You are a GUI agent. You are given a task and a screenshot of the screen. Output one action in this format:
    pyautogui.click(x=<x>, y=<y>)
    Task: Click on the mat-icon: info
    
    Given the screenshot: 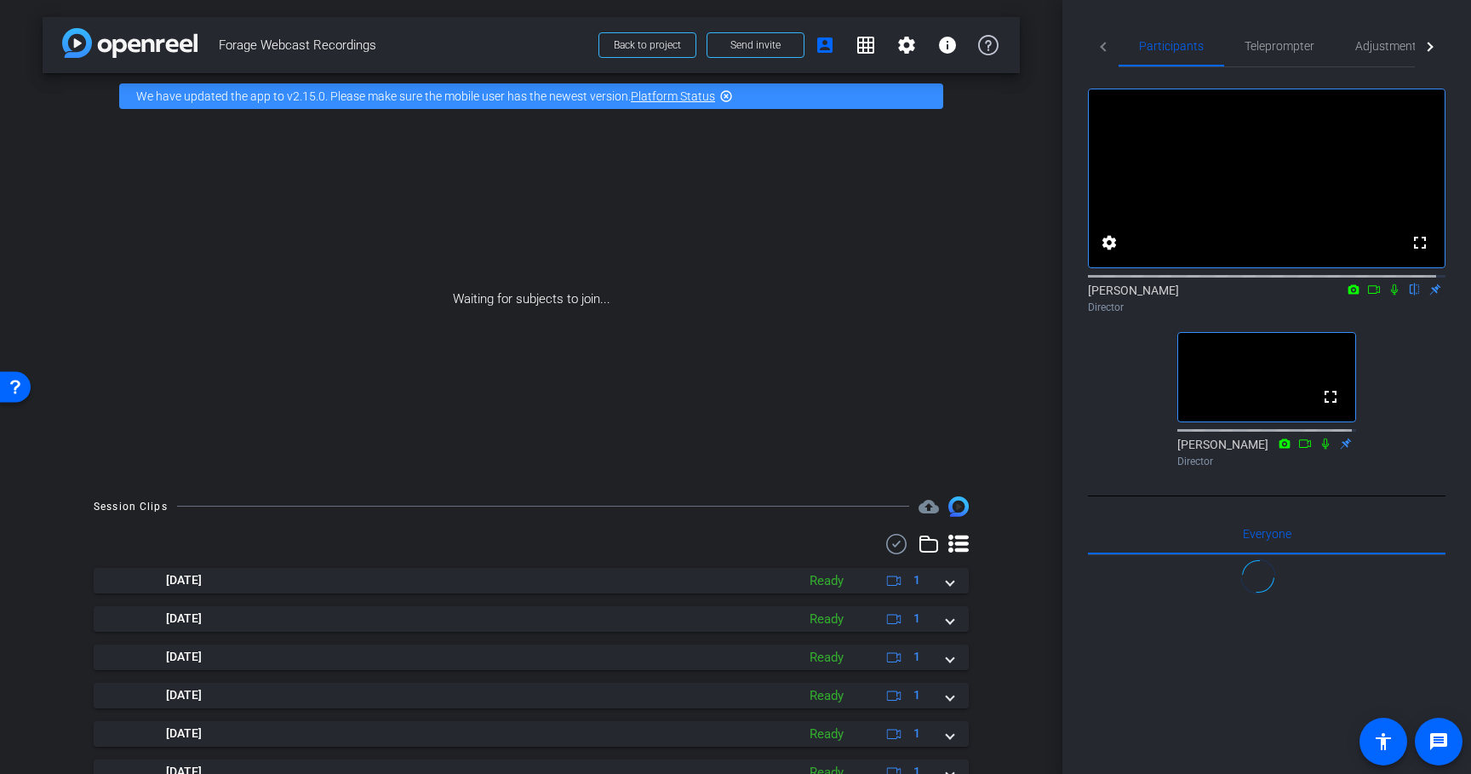 What is the action you would take?
    pyautogui.click(x=948, y=45)
    